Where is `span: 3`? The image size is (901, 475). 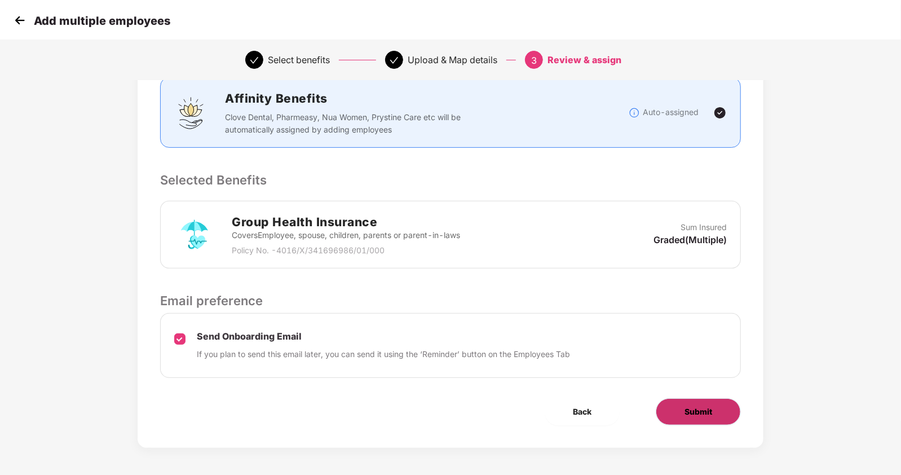
span: 3 is located at coordinates (534, 60).